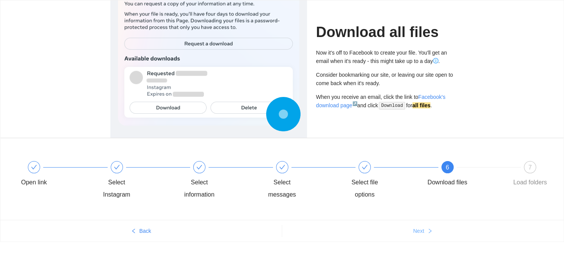 The height and width of the screenshot is (271, 564). I want to click on strong: all files, so click(421, 105).